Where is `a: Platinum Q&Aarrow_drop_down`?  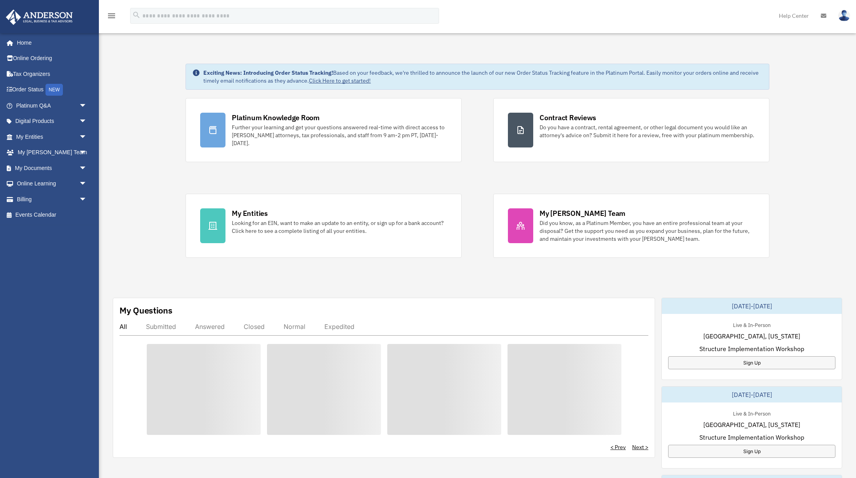 a: Platinum Q&Aarrow_drop_down is located at coordinates (52, 106).